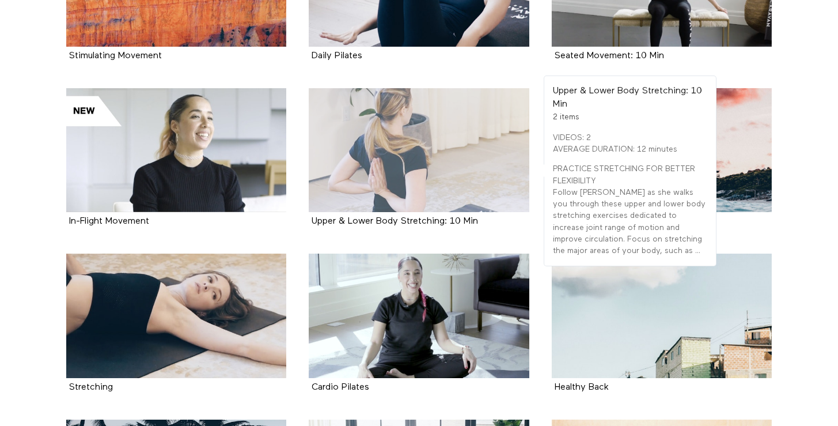  I want to click on span: 2 items, so click(566, 117).